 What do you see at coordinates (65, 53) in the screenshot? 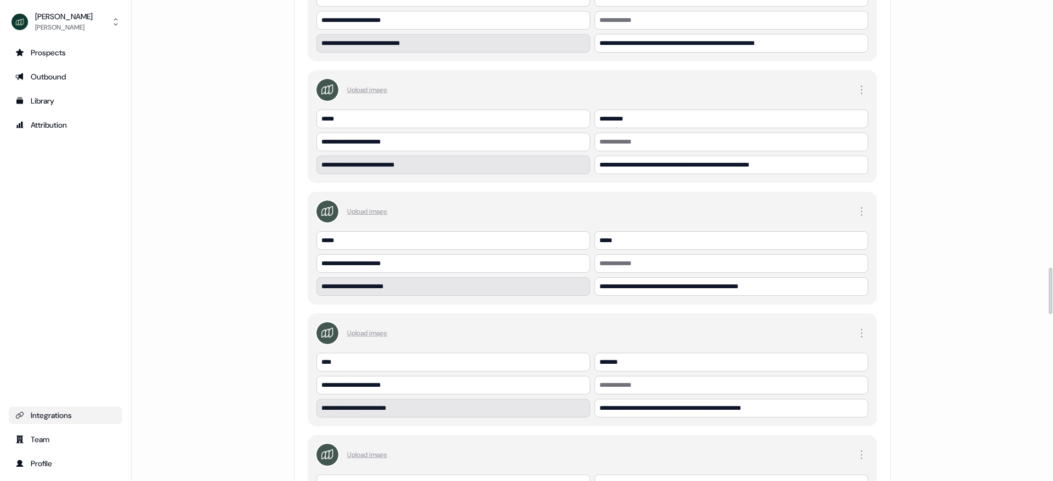
I see `div: Prospects` at bounding box center [65, 53].